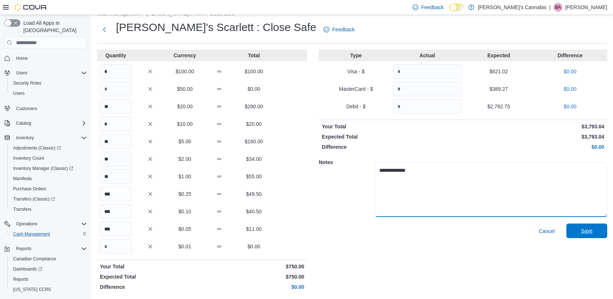  Describe the element at coordinates (48, 83) in the screenshot. I see `button: Security Roles` at that location.